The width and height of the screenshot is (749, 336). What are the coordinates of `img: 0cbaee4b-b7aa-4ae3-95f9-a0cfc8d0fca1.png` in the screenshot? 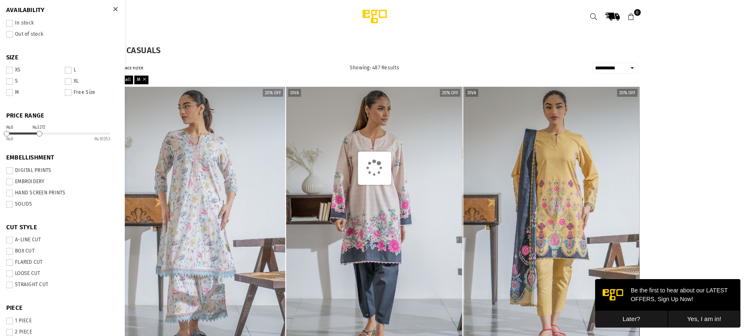 It's located at (18, 16).